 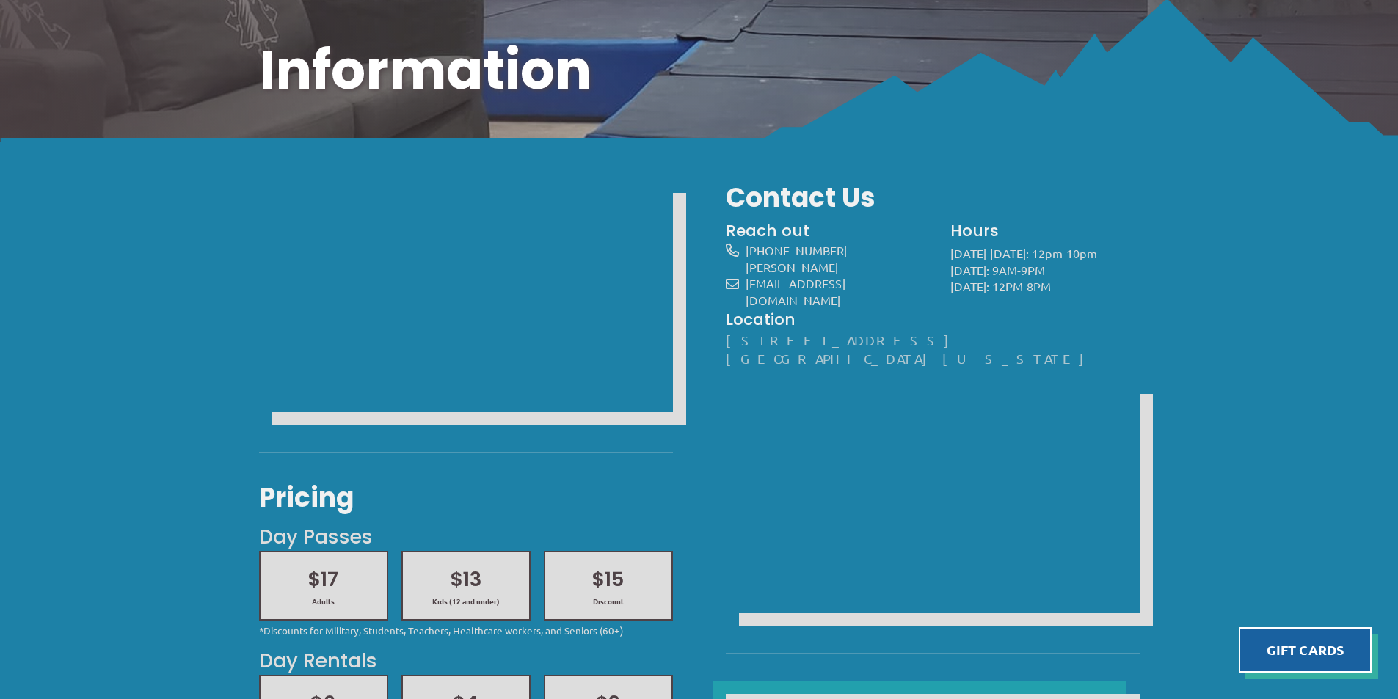 I want to click on span: Kids (12 and under), so click(x=466, y=602).